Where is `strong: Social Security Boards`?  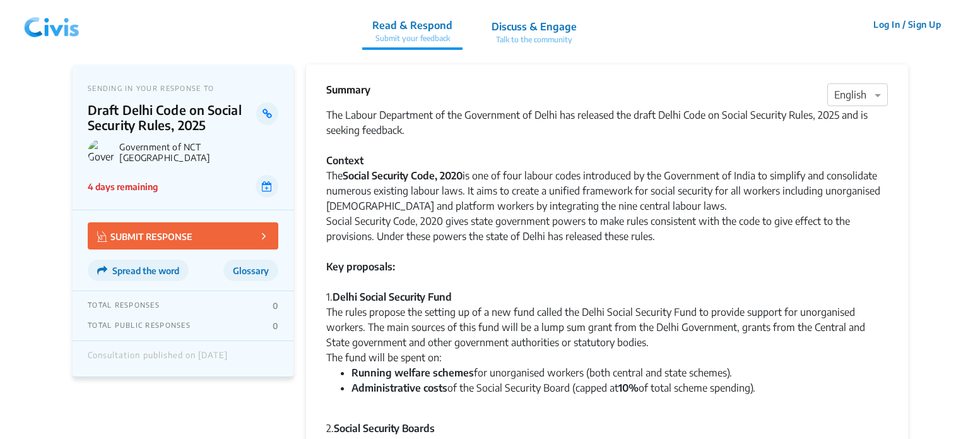 strong: Social Security Boards is located at coordinates (384, 428).